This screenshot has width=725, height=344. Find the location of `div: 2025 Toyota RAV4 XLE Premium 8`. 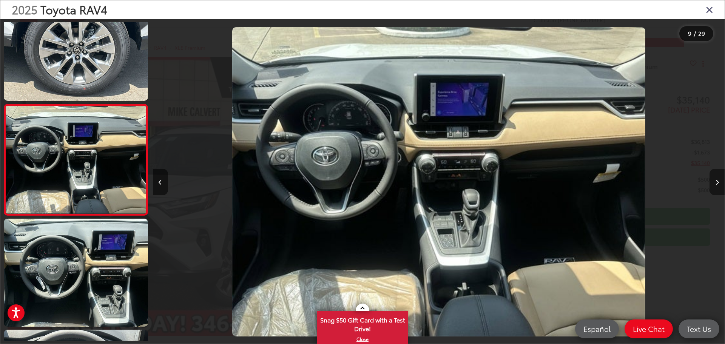

div: 2025 Toyota RAV4 XLE Premium 8 is located at coordinates (439, 182).